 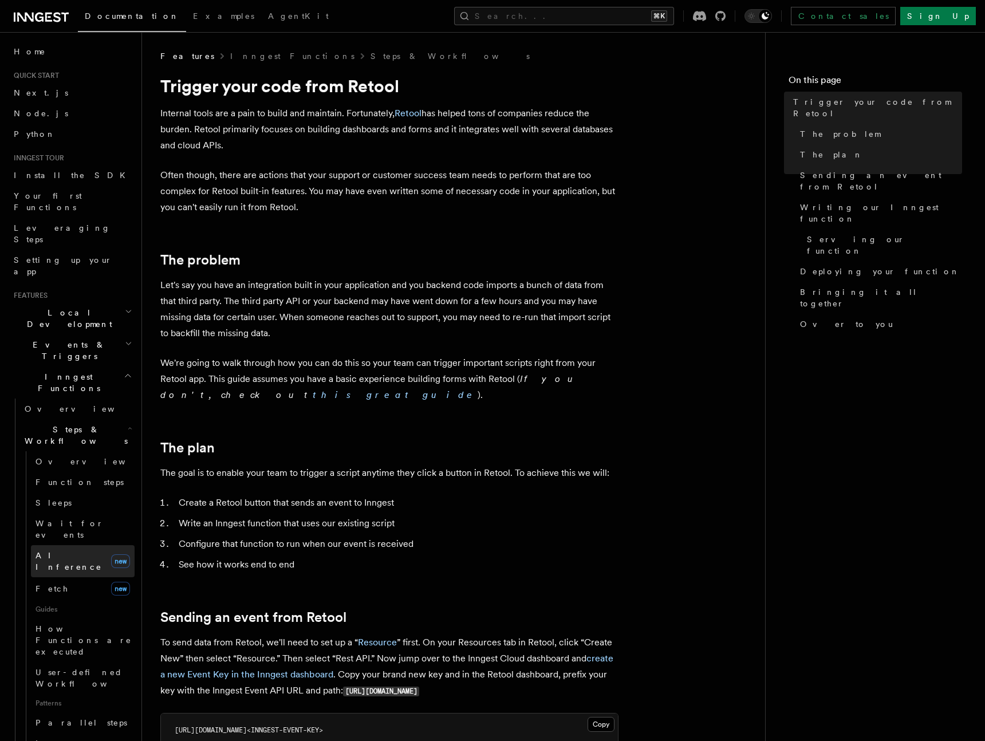 I want to click on a: The problem, so click(x=878, y=134).